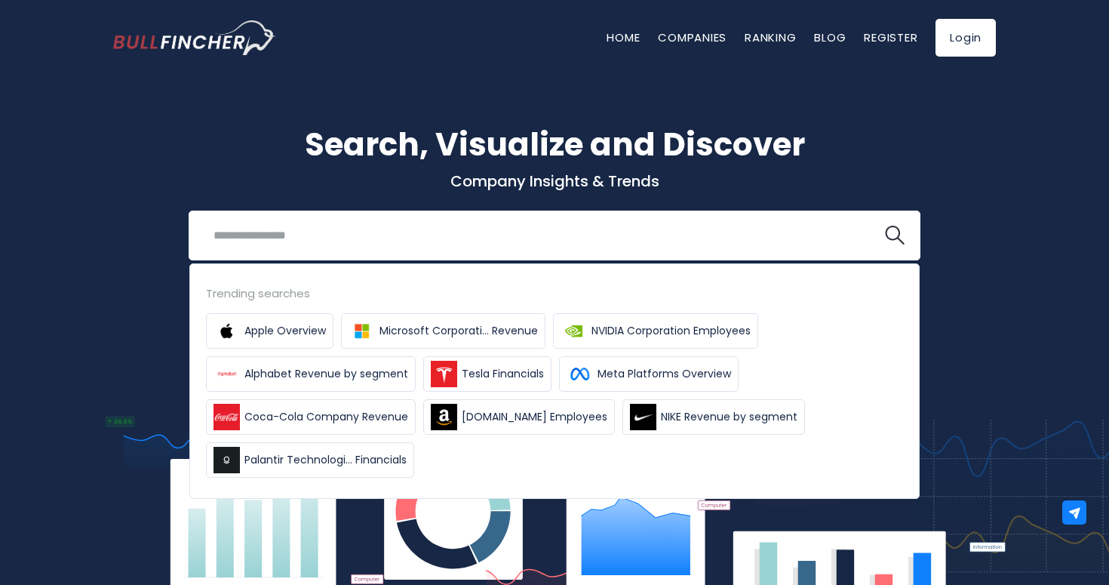  What do you see at coordinates (671, 330) in the screenshot?
I see `span: NVIDIA Corporation Employees` at bounding box center [671, 330].